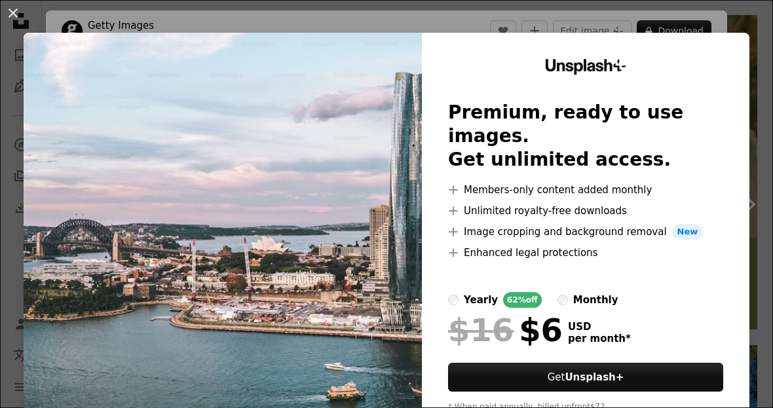  I want to click on div: $6, so click(505, 330).